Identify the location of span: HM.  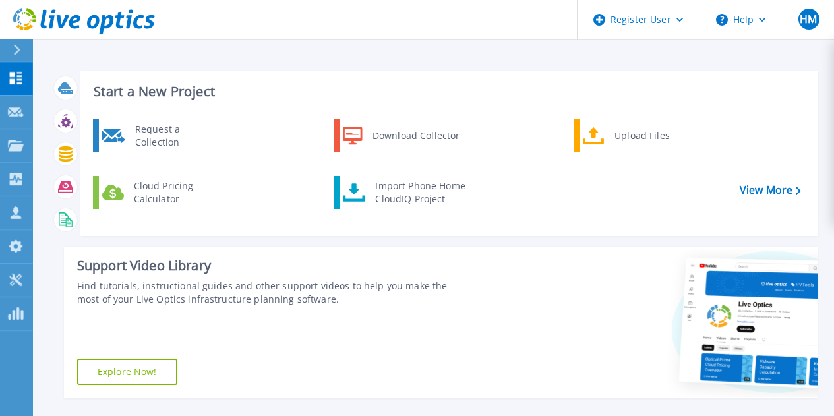
(808, 19).